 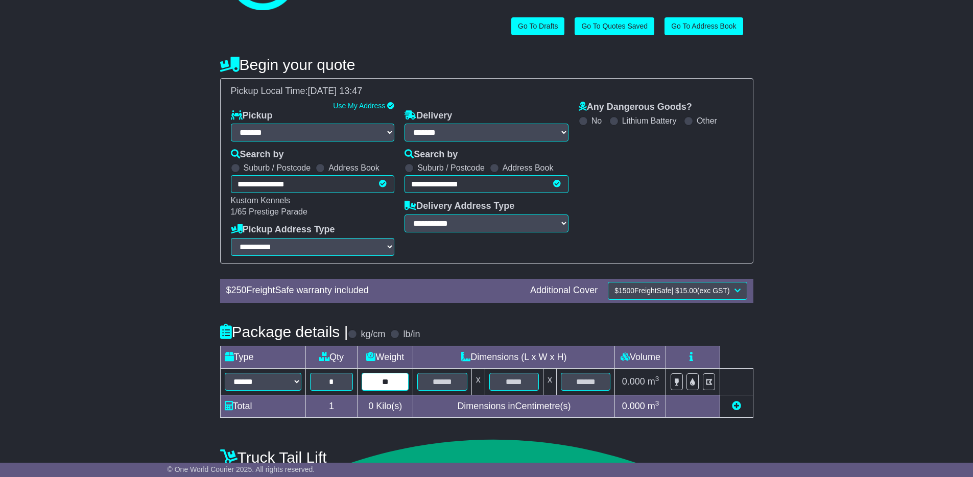 I want to click on td: 1, so click(x=332, y=406).